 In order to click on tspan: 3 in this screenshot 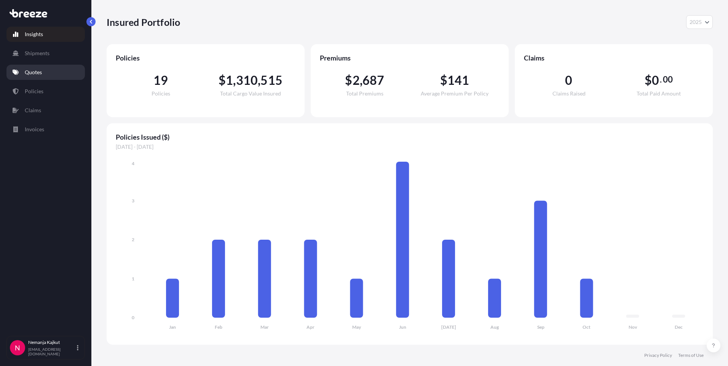, I will do `click(133, 201)`.